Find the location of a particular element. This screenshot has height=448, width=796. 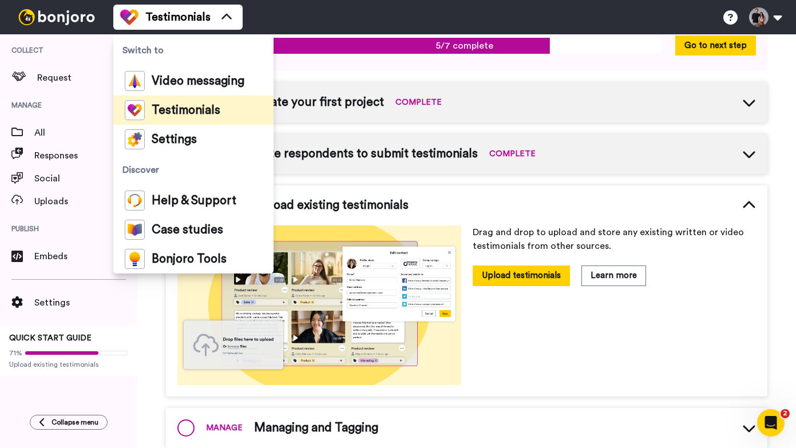

img: help-and-support-colored.svg is located at coordinates (135, 200).